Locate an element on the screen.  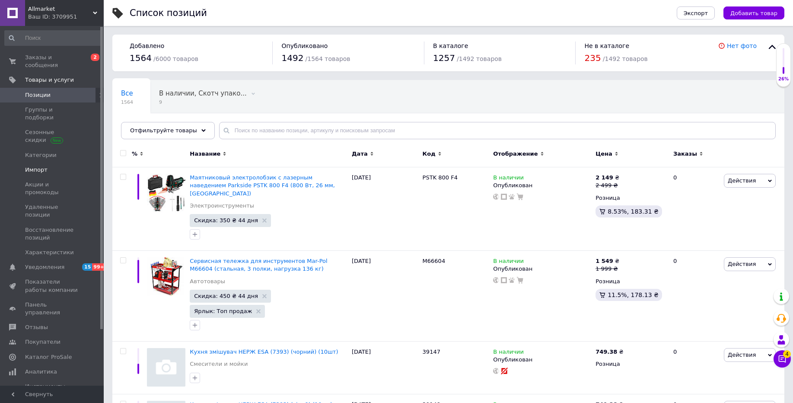
span: Экспорт is located at coordinates (696, 13).